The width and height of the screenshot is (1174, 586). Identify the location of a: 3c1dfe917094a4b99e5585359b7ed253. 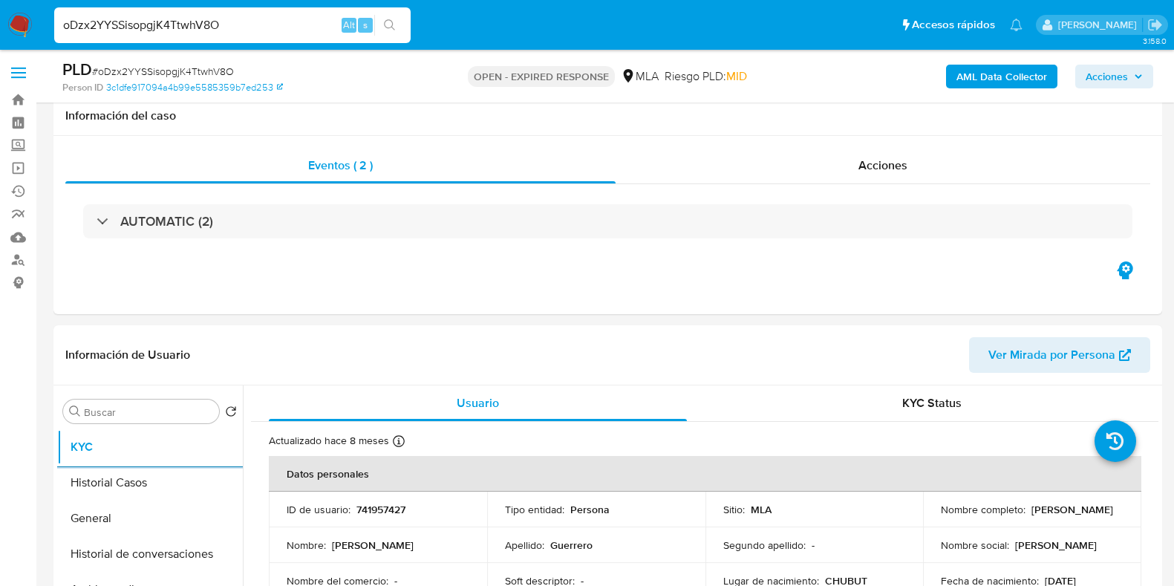
(195, 88).